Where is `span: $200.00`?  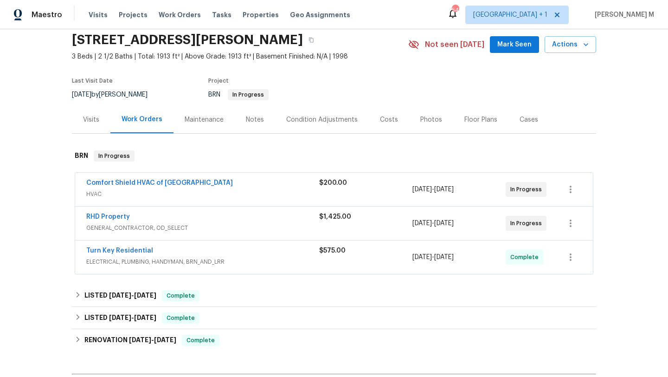
span: $200.00 is located at coordinates (333, 183).